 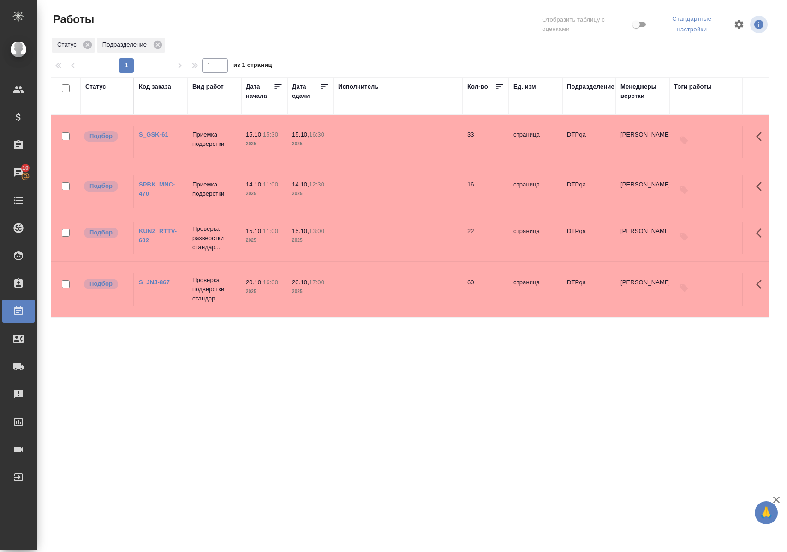 What do you see at coordinates (486, 142) in the screenshot?
I see `td: 33` at bounding box center [486, 142].